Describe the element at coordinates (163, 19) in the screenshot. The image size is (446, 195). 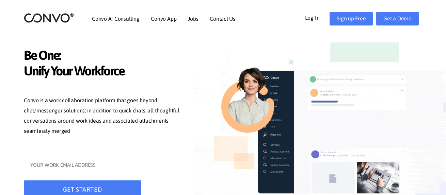
I see `a: Convo App` at that location.